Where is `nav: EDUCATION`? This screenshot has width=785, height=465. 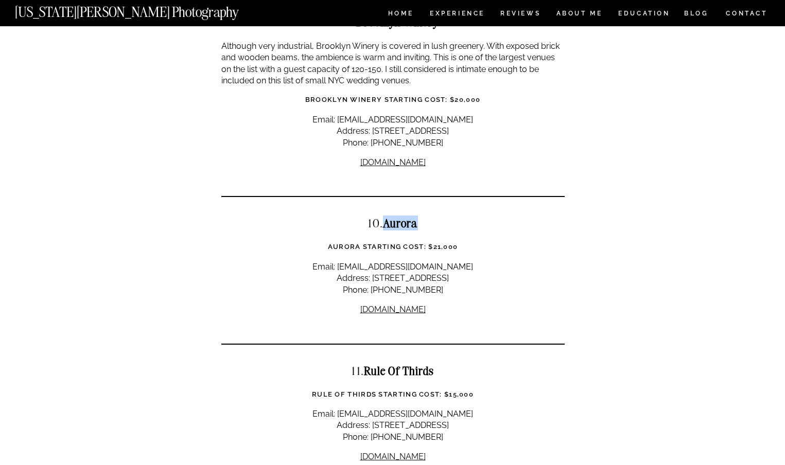
nav: EDUCATION is located at coordinates (644, 14).